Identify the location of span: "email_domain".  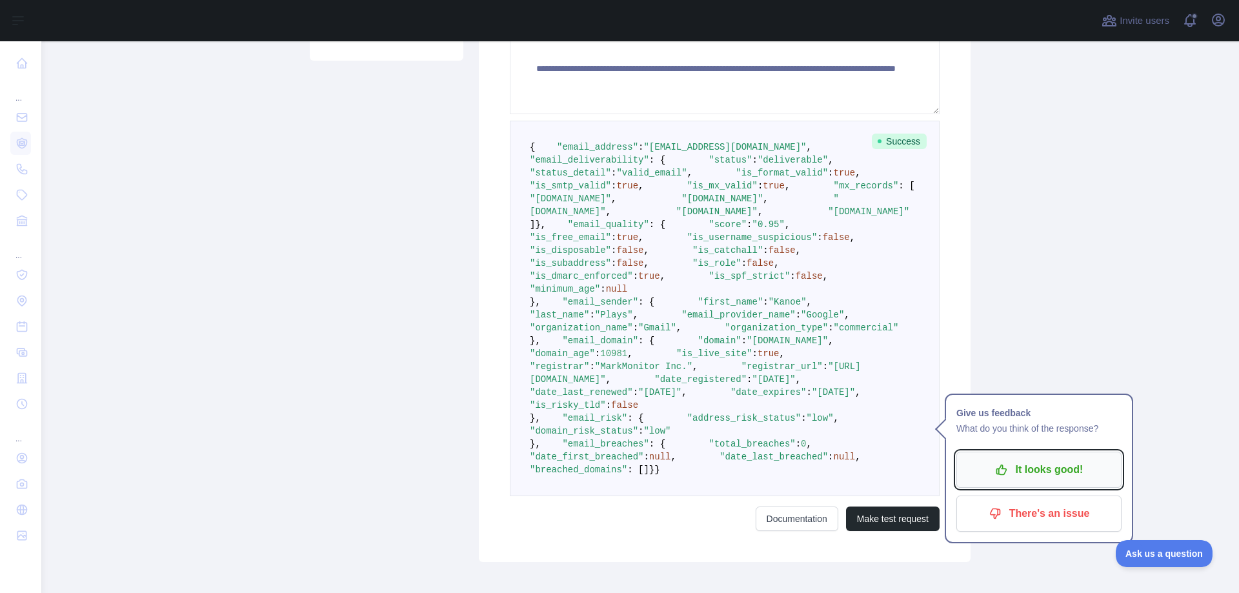
(600, 341).